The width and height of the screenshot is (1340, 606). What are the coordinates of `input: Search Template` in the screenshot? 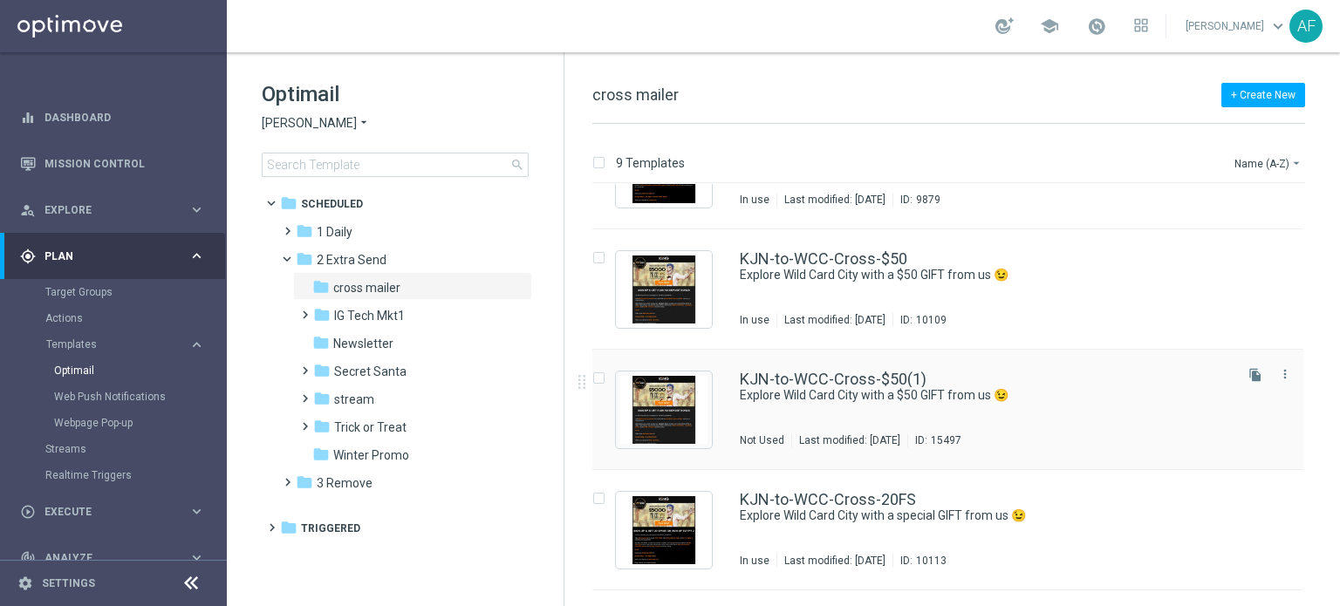 It's located at (395, 165).